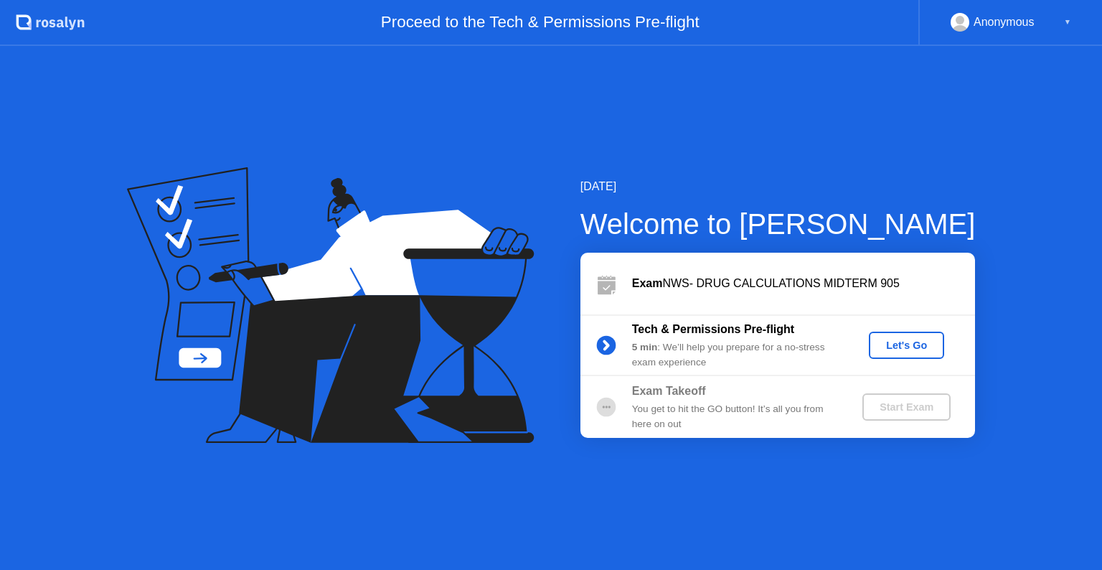  Describe the element at coordinates (735, 416) in the screenshot. I see `div: You get to hit the GO button! It’s all you from here on out` at that location.